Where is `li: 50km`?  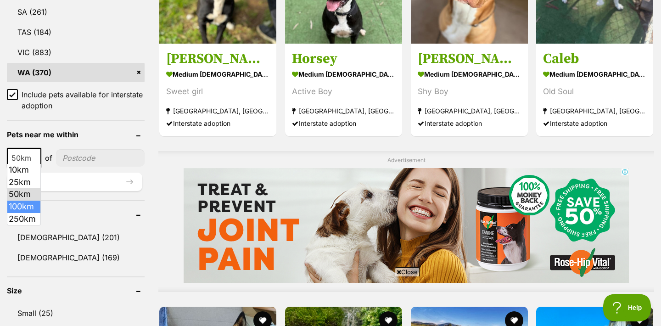 li: 50km is located at coordinates (24, 194).